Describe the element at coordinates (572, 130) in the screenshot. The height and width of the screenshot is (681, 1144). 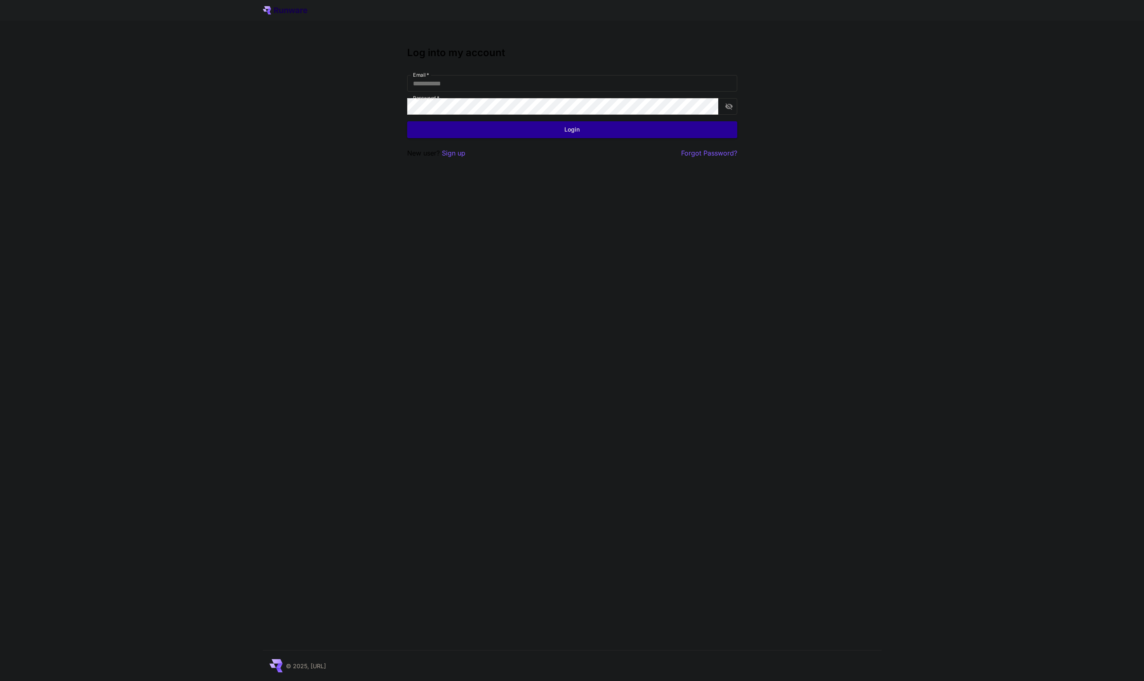
I see `button: Login` at that location.